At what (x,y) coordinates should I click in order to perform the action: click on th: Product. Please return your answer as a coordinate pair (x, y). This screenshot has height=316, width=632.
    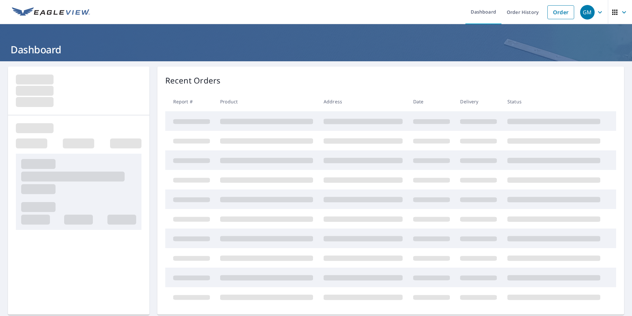
    Looking at the image, I should click on (267, 101).